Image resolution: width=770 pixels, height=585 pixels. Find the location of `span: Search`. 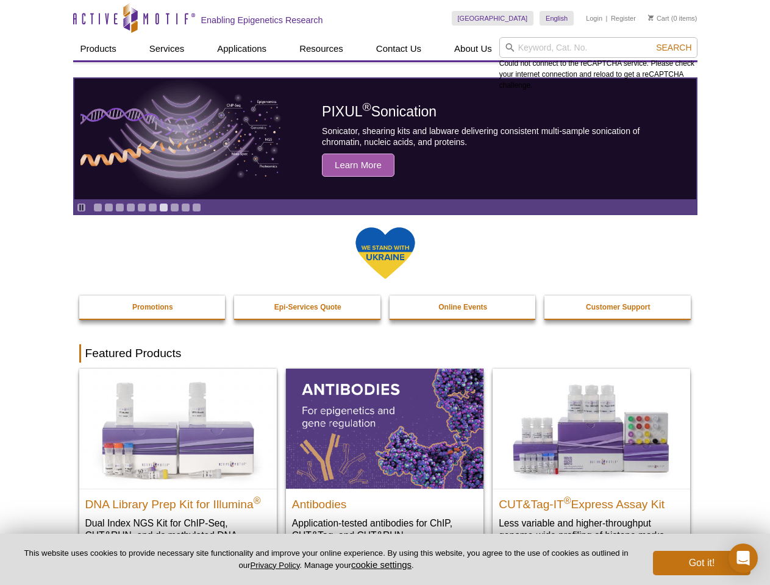

span: Search is located at coordinates (674, 48).